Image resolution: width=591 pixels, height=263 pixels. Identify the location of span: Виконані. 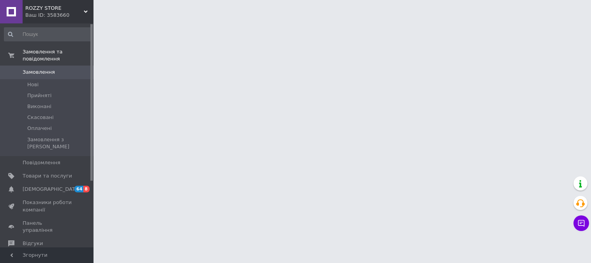
(39, 106).